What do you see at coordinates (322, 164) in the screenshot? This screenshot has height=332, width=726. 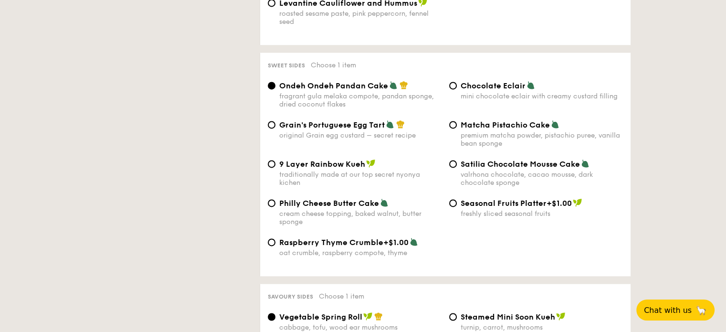 I see `span: 9 Layer Rainbow Kueh` at bounding box center [322, 164].